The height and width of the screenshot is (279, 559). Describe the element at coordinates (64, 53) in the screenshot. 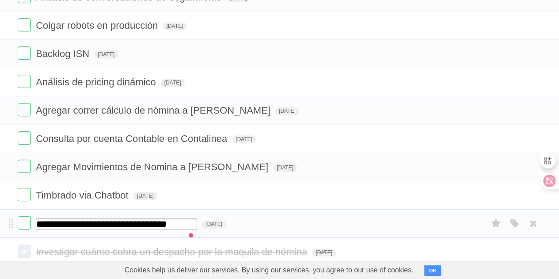

I see `span: Backlog ISN` at that location.